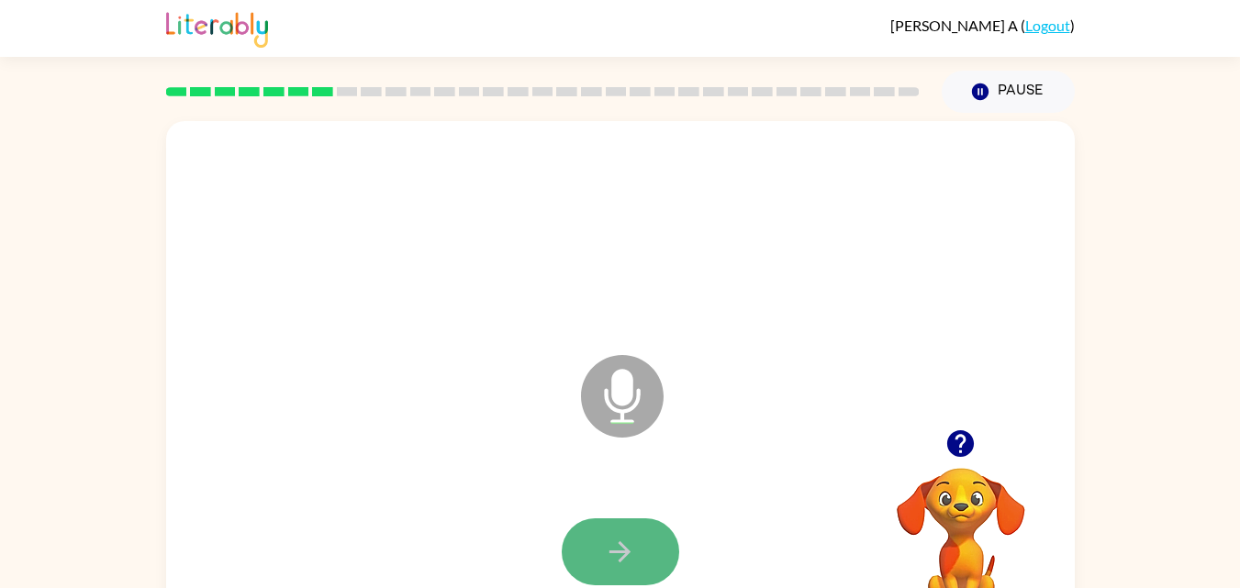  I want to click on button: Pause, so click(1008, 92).